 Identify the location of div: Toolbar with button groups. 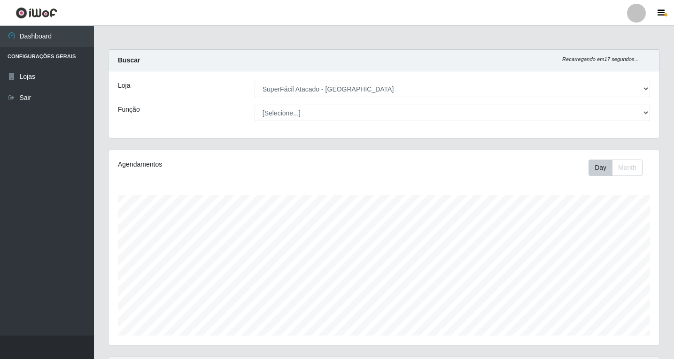
(619, 168).